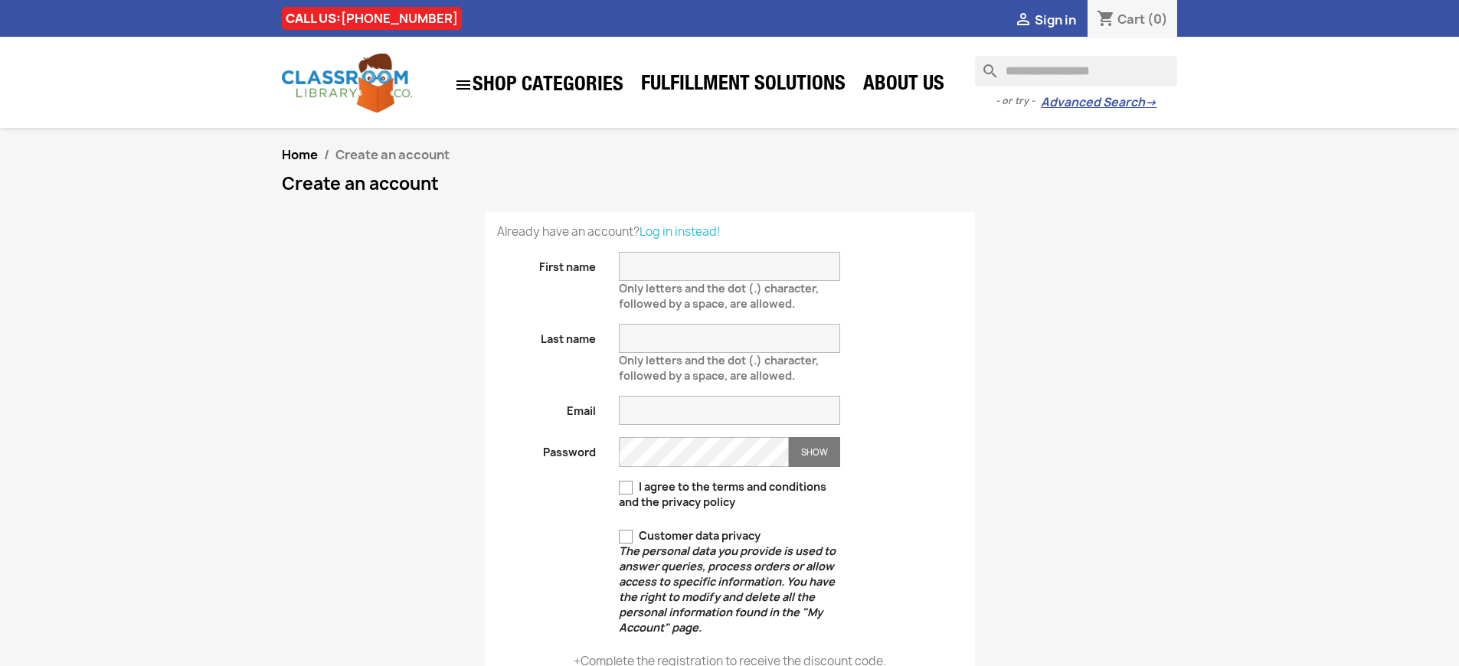  Describe the element at coordinates (729, 495) in the screenshot. I see `label: I agree to the terms and conditions and the privacy policy` at that location.